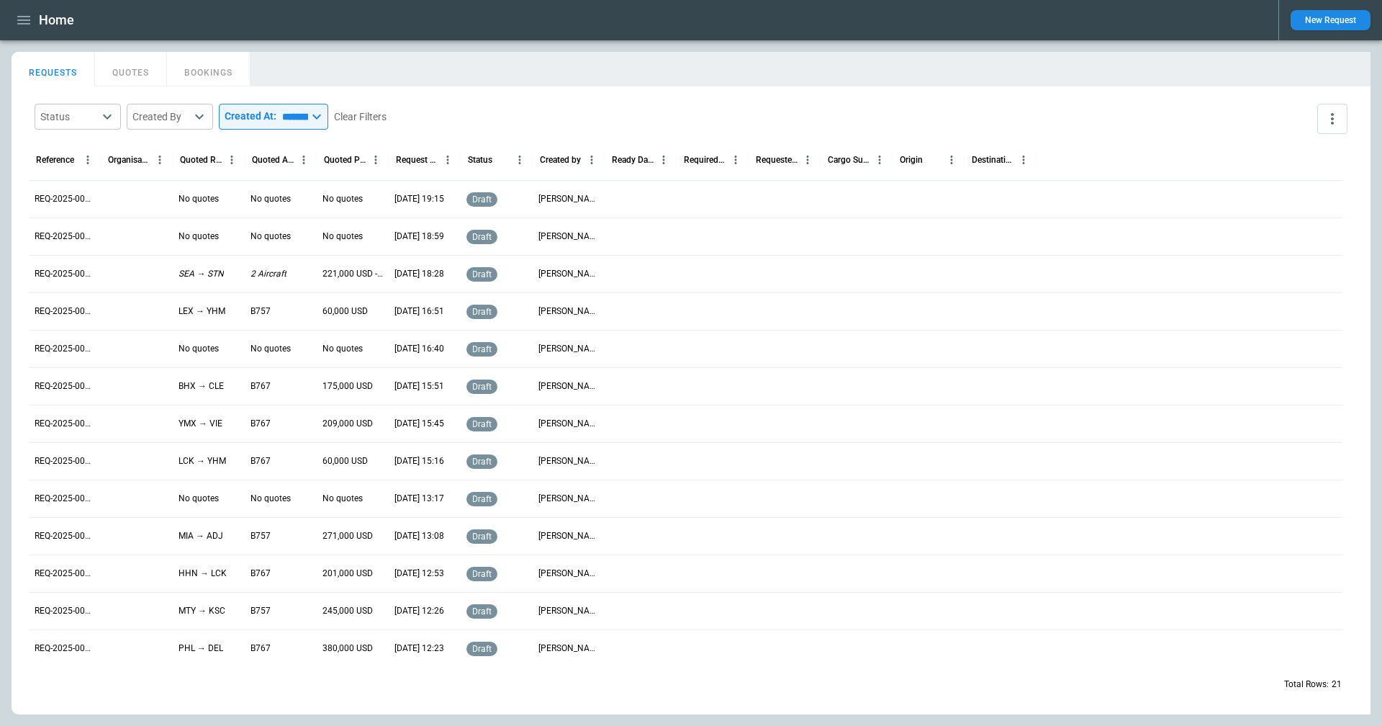  Describe the element at coordinates (251, 116) in the screenshot. I see `p: Created At:` at that location.